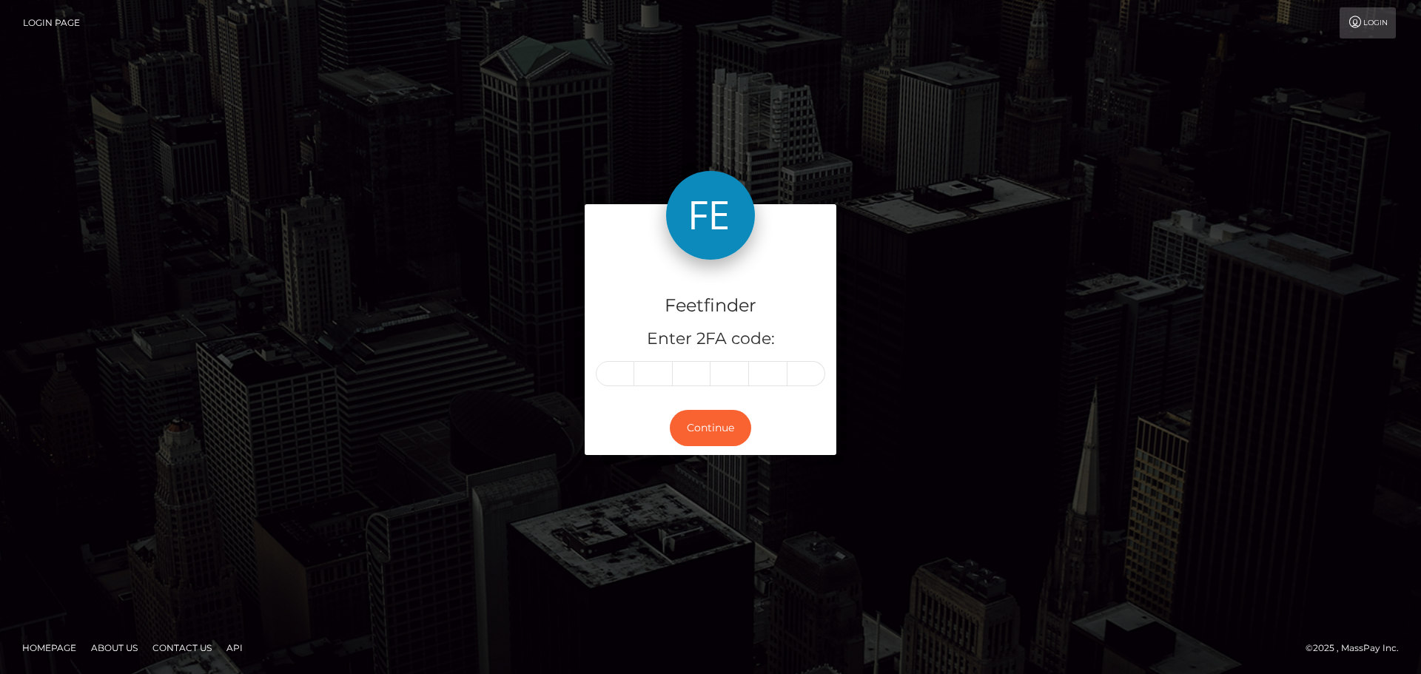 Image resolution: width=1421 pixels, height=674 pixels. Describe the element at coordinates (710, 215) in the screenshot. I see `img: Feetfinder` at that location.